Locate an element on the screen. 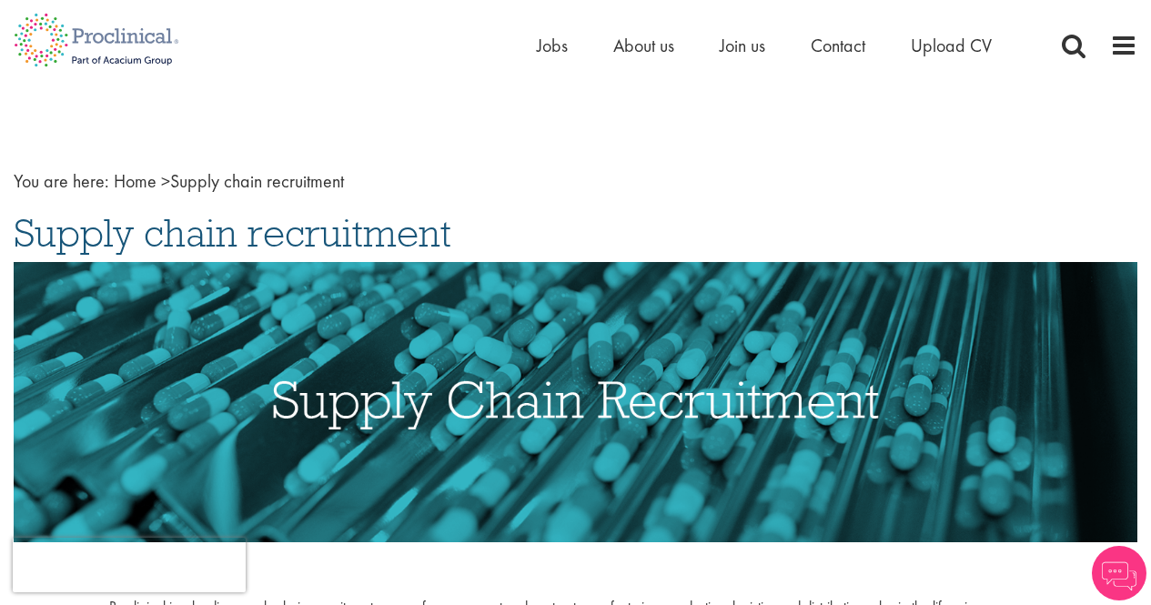 The width and height of the screenshot is (1151, 605). a: breadcrumb link to Home is located at coordinates (135, 181).